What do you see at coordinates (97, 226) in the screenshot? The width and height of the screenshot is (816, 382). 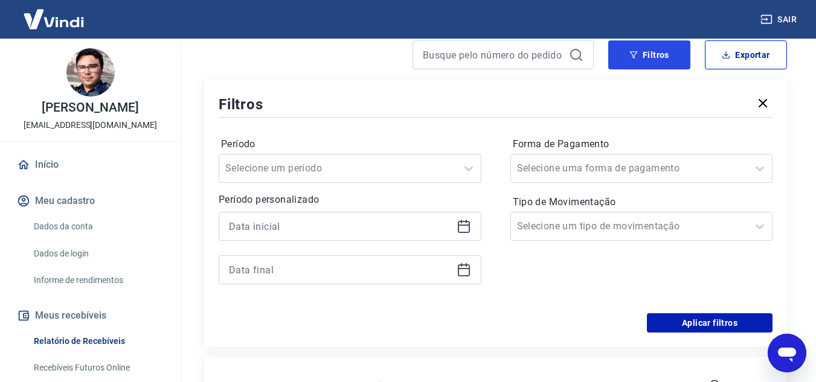 I see `a: Dados da conta` at bounding box center [97, 226].